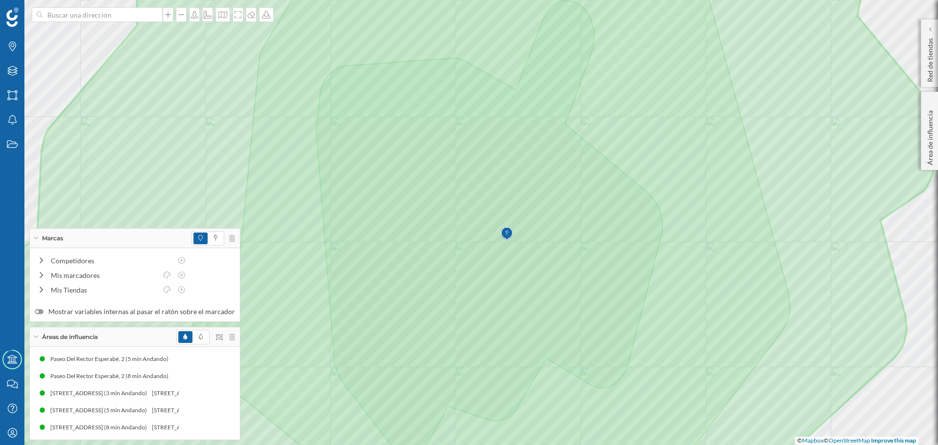  I want to click on label: Mostrar variables internas al pasar el ratón sobre el marcador, so click(135, 312).